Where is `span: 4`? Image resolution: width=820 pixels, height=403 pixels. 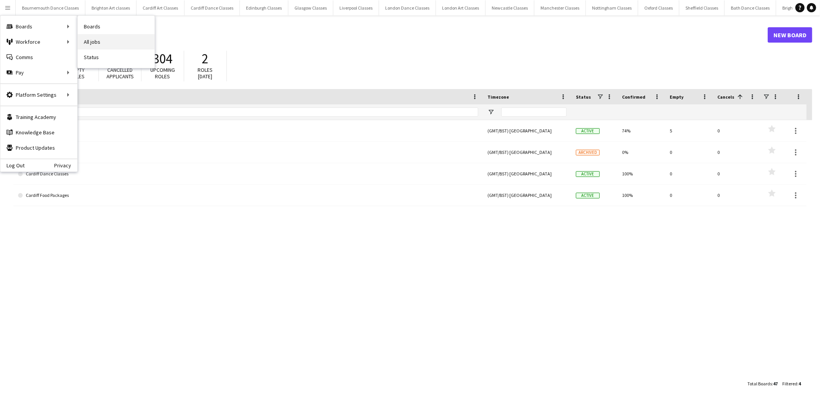 span: 4 is located at coordinates (799, 384).